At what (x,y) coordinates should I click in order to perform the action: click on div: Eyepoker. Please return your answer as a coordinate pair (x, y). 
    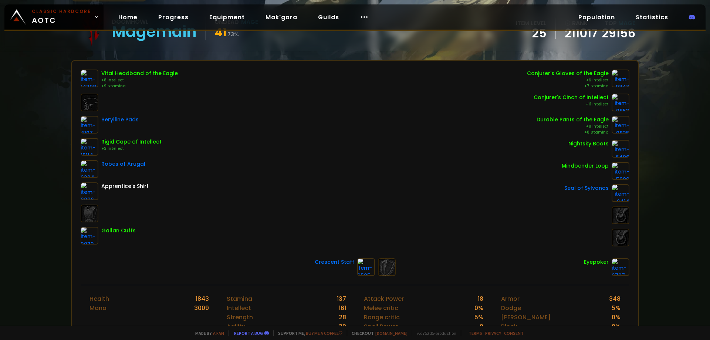
    Looking at the image, I should click on (596, 262).